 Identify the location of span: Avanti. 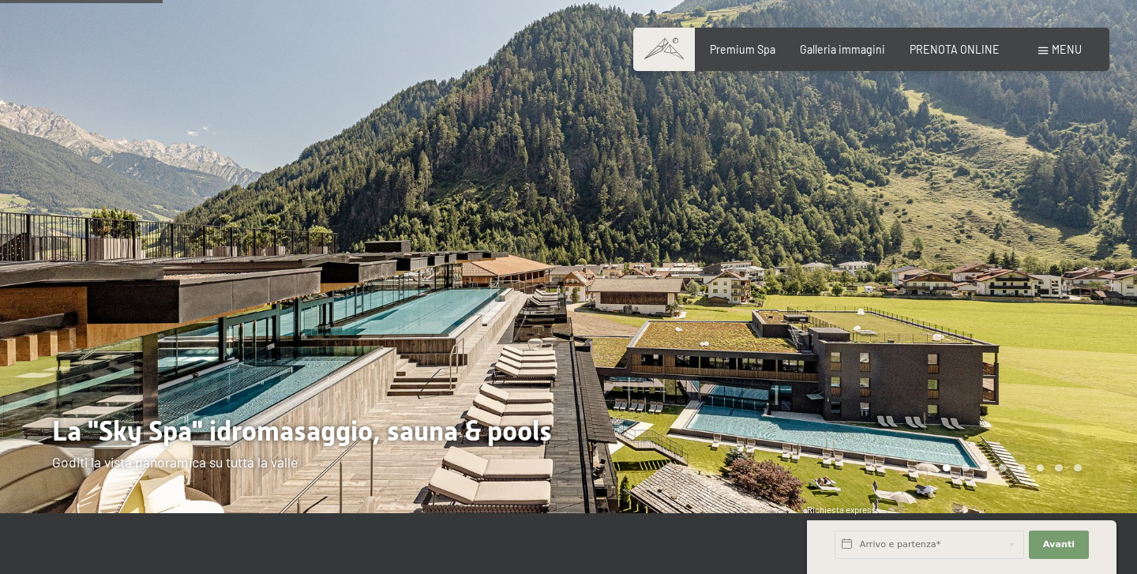
(1059, 545).